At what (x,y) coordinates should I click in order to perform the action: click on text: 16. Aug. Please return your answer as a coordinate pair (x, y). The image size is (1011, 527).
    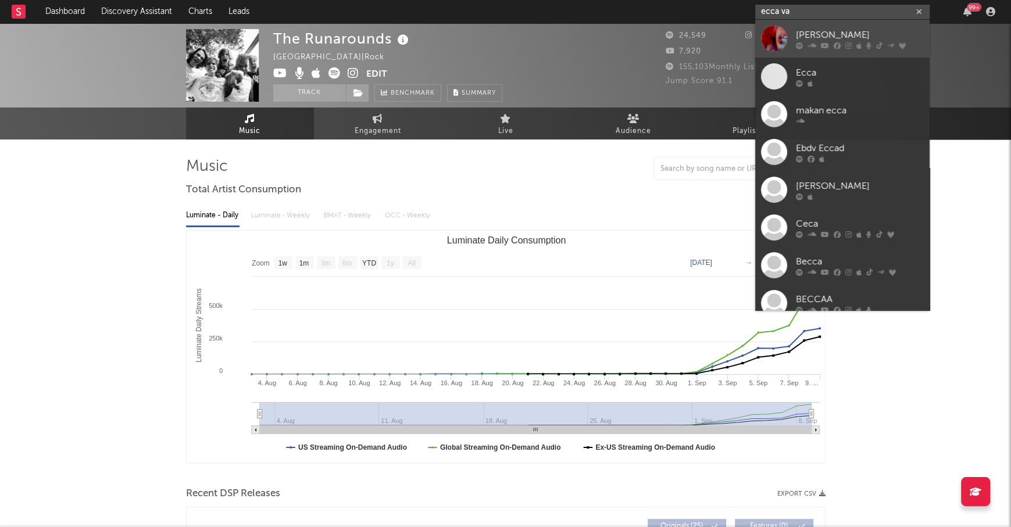
    Looking at the image, I should click on (451, 383).